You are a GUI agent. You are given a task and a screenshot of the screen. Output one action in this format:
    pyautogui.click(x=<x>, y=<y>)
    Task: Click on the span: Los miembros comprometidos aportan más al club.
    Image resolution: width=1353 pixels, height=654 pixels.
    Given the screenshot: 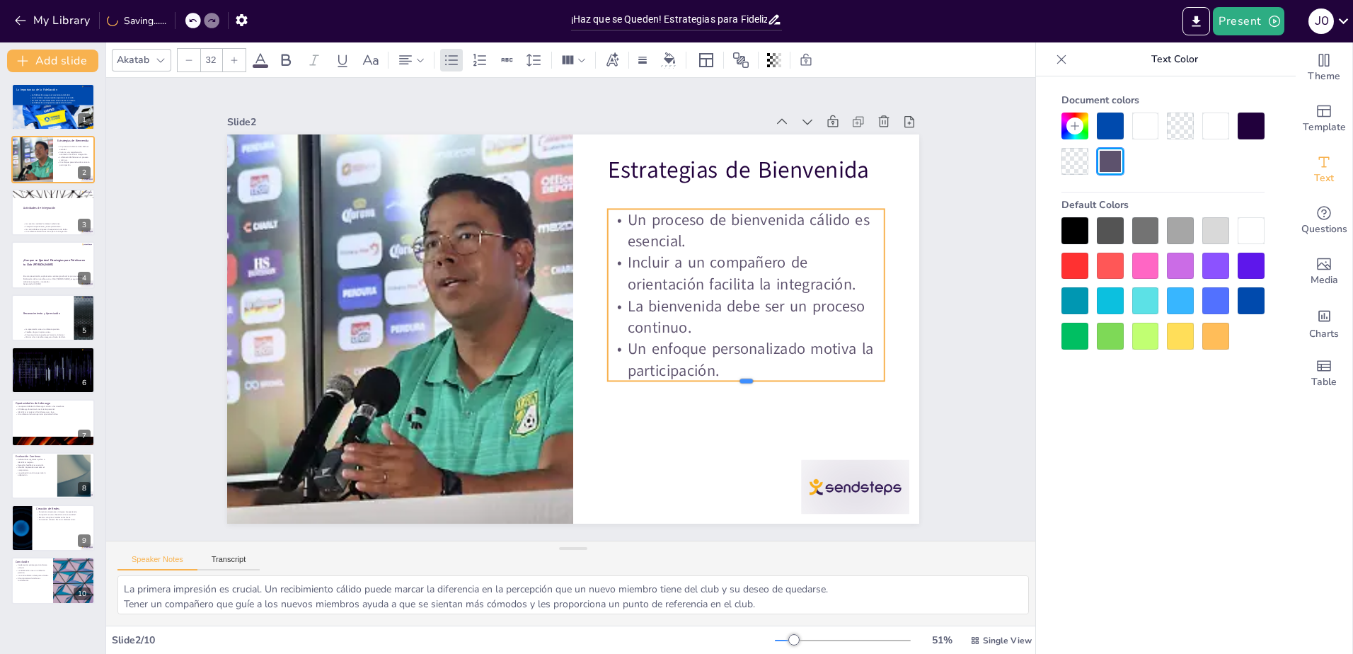 What is the action you would take?
    pyautogui.click(x=53, y=98)
    